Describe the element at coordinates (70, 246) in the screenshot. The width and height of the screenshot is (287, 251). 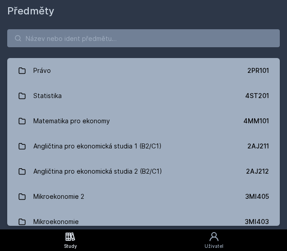
I see `div: Study` at that location.